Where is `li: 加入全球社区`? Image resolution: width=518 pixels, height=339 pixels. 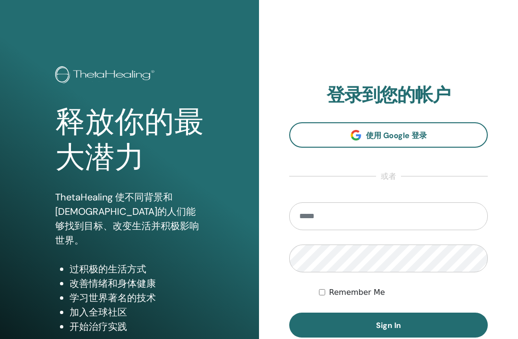 li: 加入全球社区 is located at coordinates (137, 312).